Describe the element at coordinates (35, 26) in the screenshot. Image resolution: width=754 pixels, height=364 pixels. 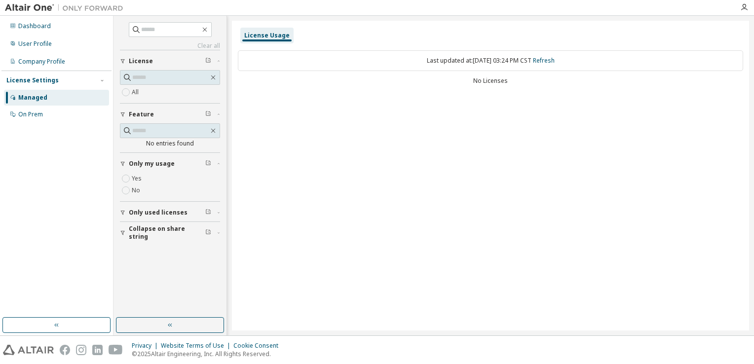
I see `div: Dashboard` at that location.